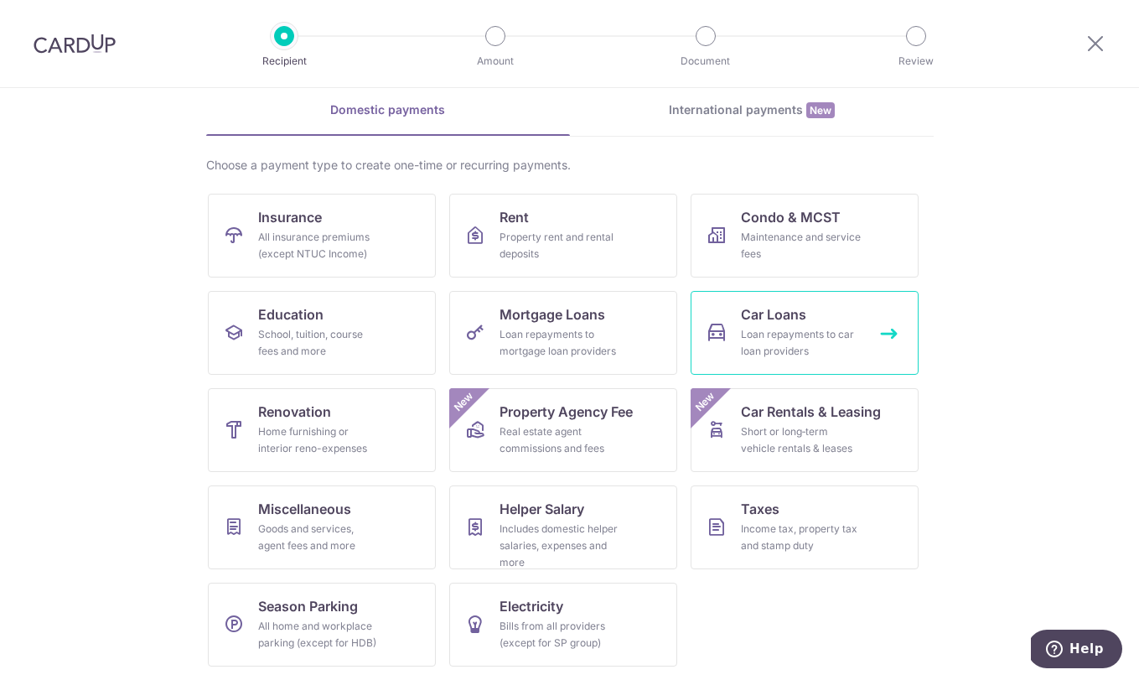 The image size is (1139, 680). I want to click on div: All insurance premiums (except NTUC Income), so click(319, 246).